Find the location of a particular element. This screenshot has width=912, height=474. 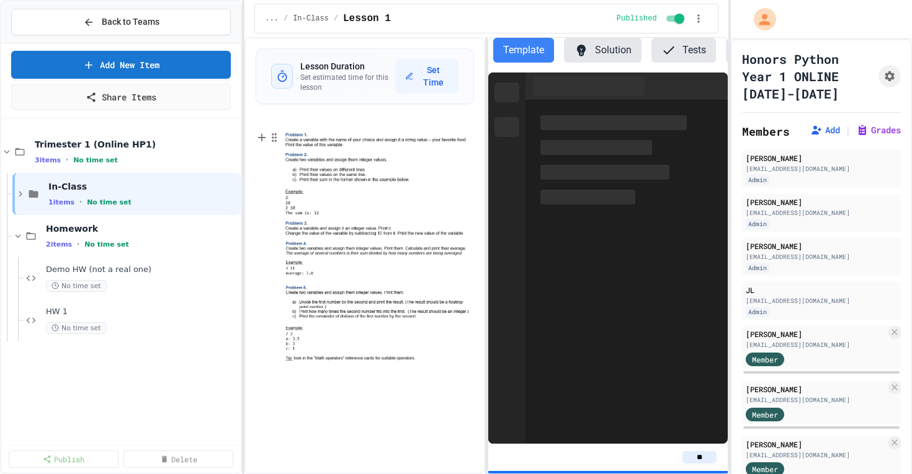

div: JL is located at coordinates (821, 290).